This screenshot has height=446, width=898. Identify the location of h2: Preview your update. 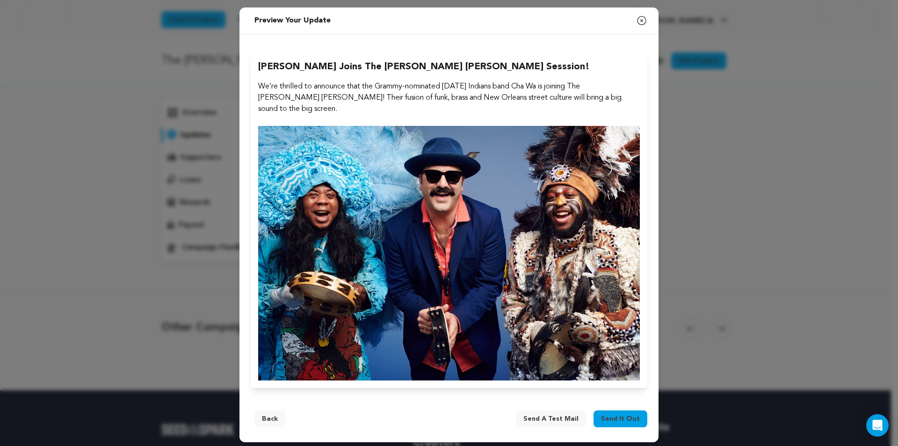
(292, 21).